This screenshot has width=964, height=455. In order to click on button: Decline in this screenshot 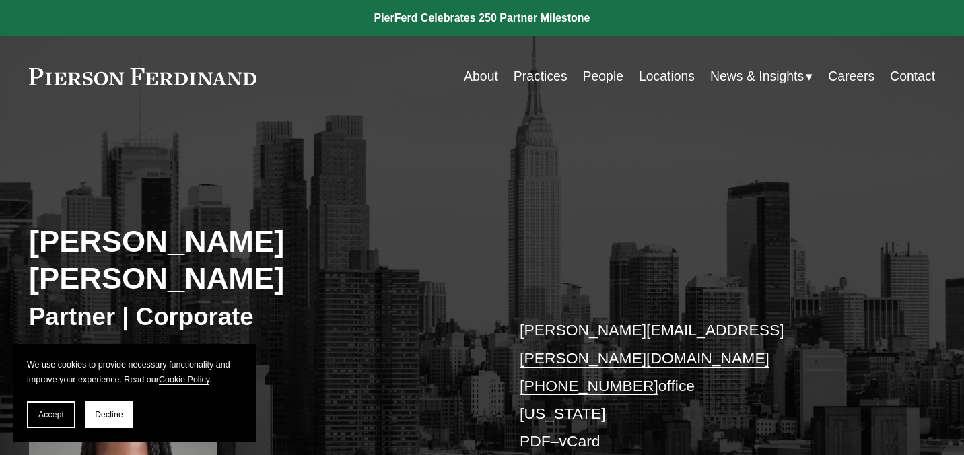, I will do `click(109, 415)`.